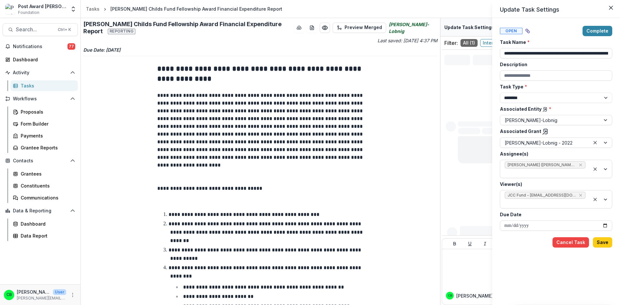 This screenshot has height=305, width=620. I want to click on label: Due Date, so click(554, 214).